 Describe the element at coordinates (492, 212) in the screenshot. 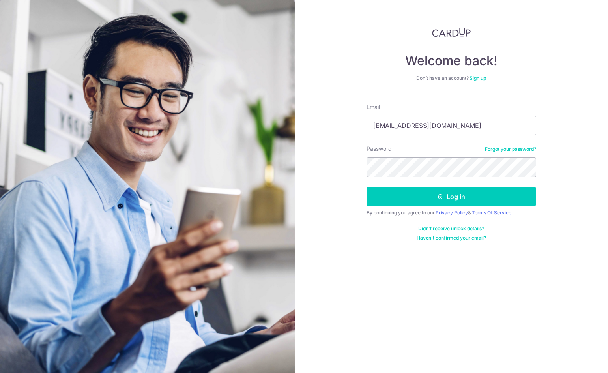

I see `a: Terms Of Service` at that location.